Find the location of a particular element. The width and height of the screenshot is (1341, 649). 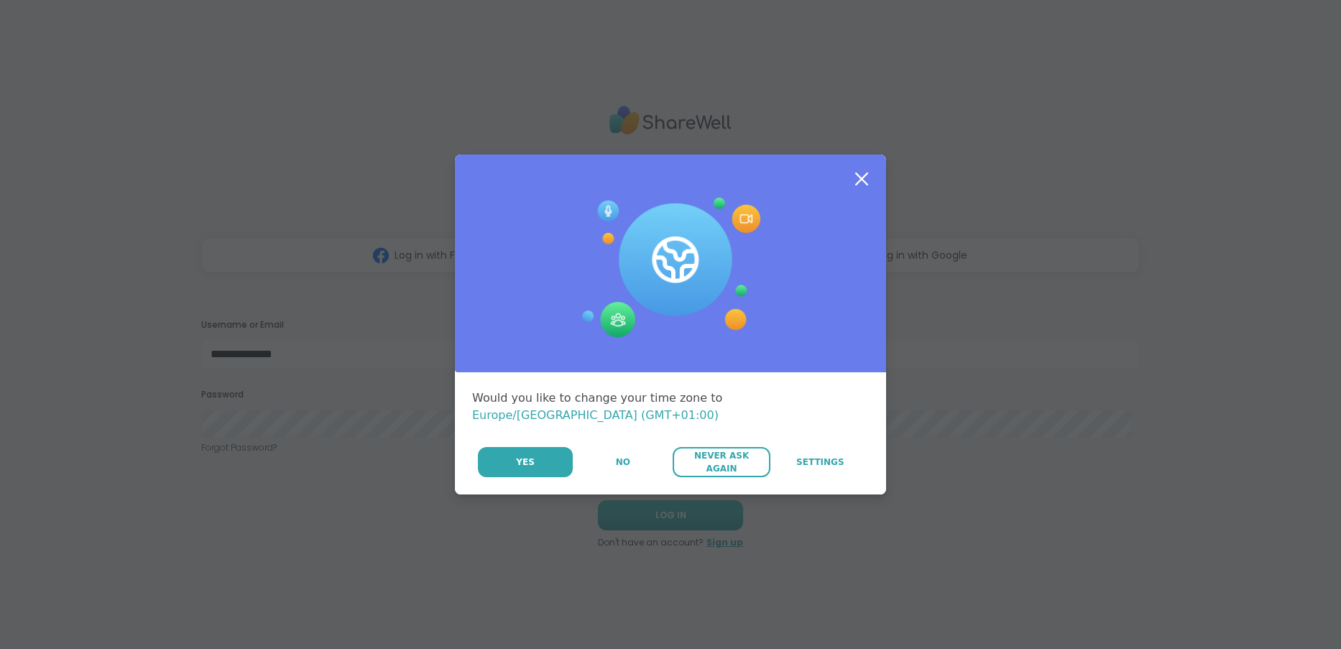

button: No is located at coordinates (622, 462).